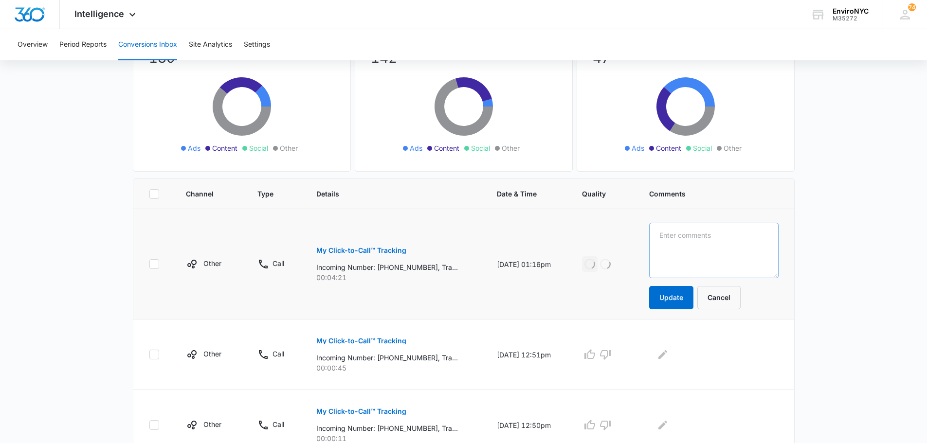 The height and width of the screenshot is (443, 927). What do you see at coordinates (395, 368) in the screenshot?
I see `p: 00:00:45` at bounding box center [395, 368].